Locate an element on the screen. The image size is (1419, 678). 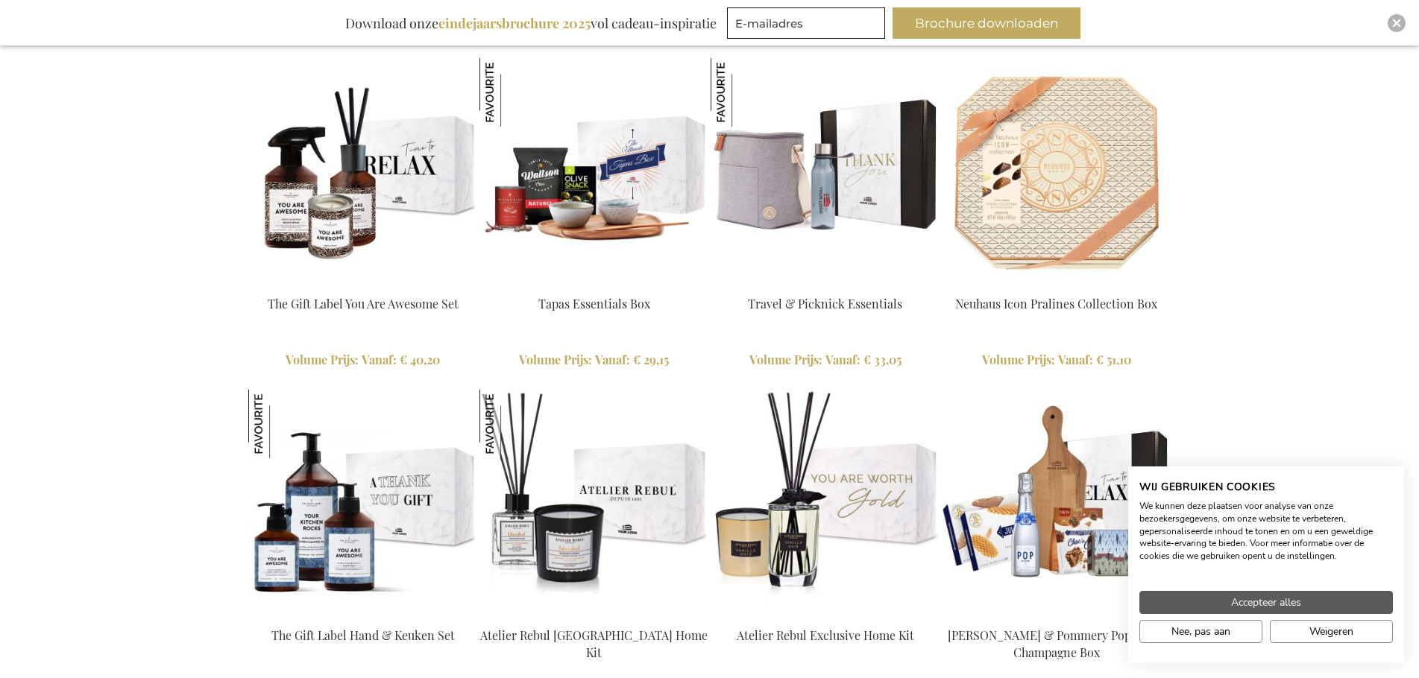
a: Tapas Essentials Box is located at coordinates (594, 303).